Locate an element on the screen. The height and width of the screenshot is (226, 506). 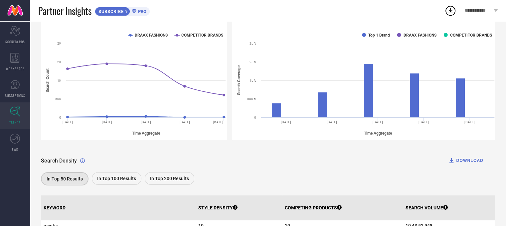
span: WORKSPACE is located at coordinates (15, 69).